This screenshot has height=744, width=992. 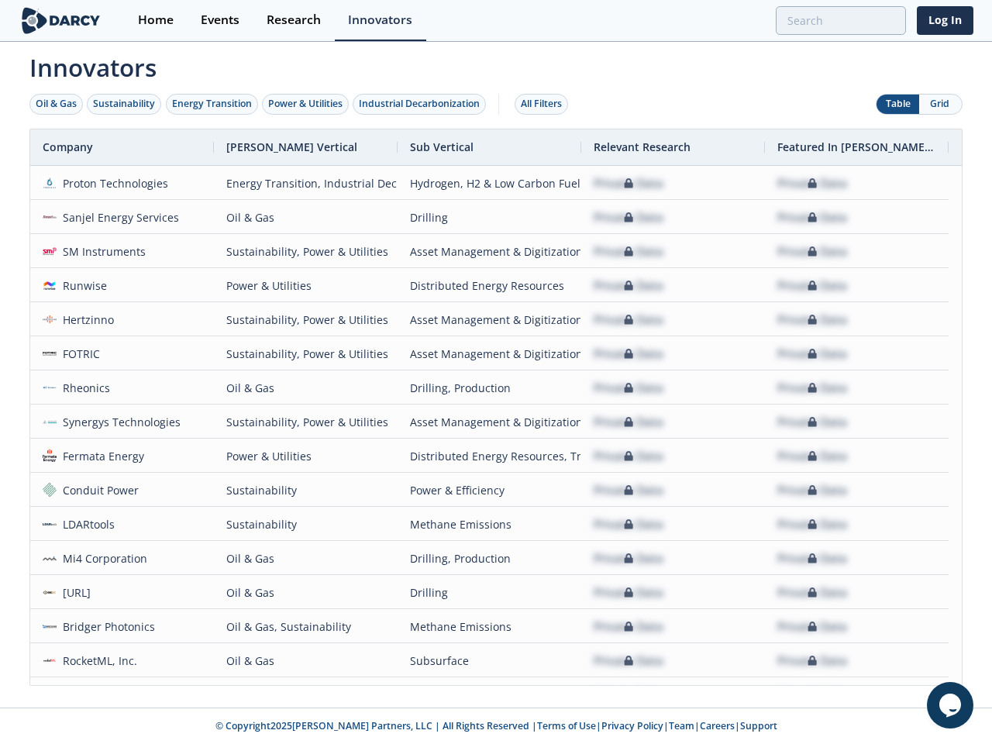 I want to click on div: Research, so click(x=294, y=20).